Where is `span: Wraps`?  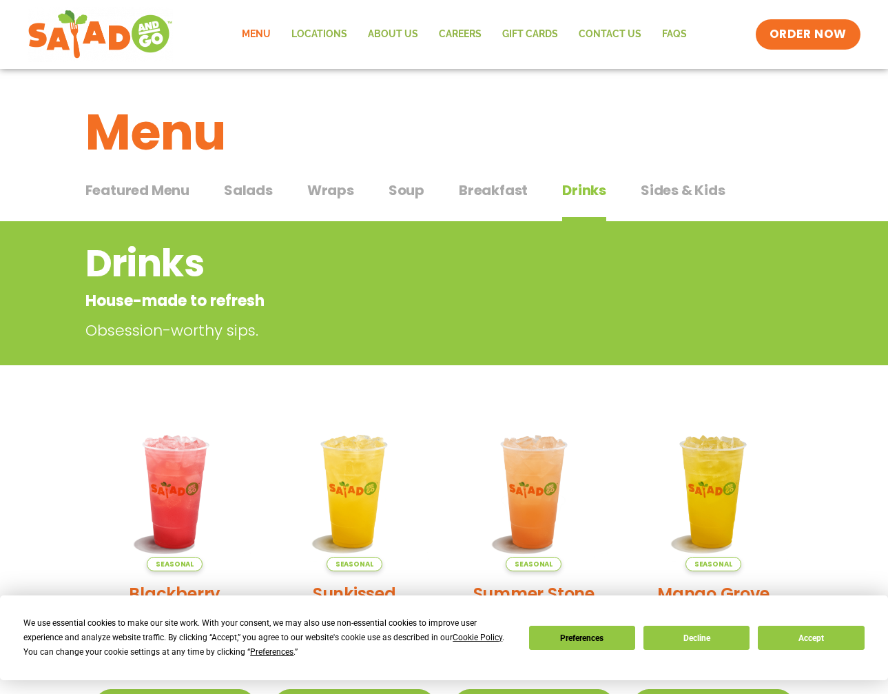
span: Wraps is located at coordinates (331, 190).